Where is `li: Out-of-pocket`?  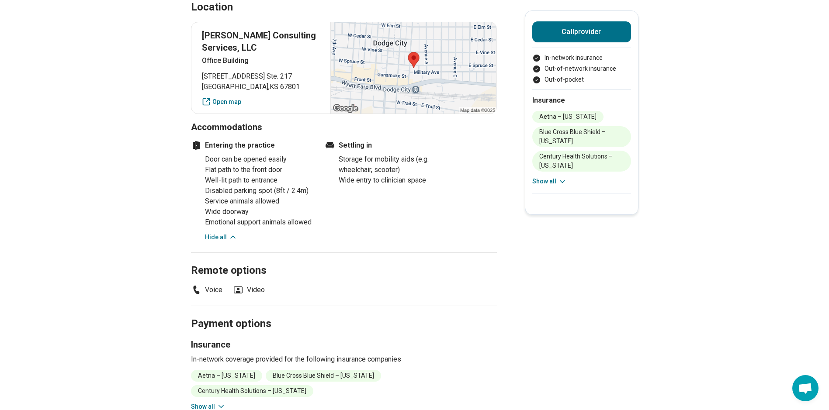
li: Out-of-pocket is located at coordinates (581, 79).